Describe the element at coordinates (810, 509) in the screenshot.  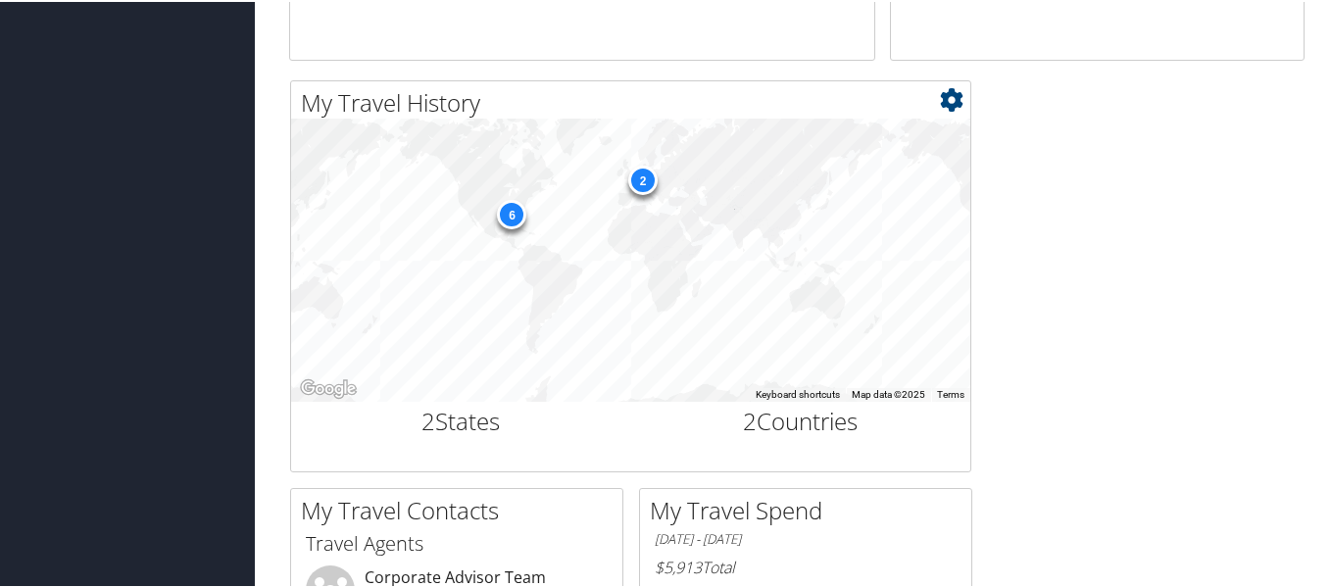
I see `h2: My Travel Spend` at that location.